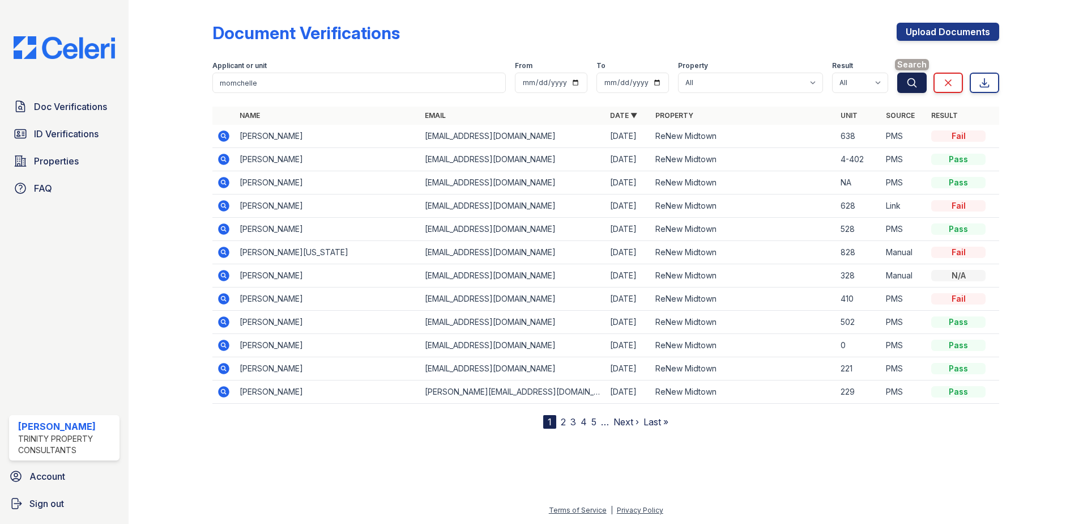 This screenshot has height=524, width=1083. Describe the element at coordinates (626, 422) in the screenshot. I see `a: Next ›` at that location.